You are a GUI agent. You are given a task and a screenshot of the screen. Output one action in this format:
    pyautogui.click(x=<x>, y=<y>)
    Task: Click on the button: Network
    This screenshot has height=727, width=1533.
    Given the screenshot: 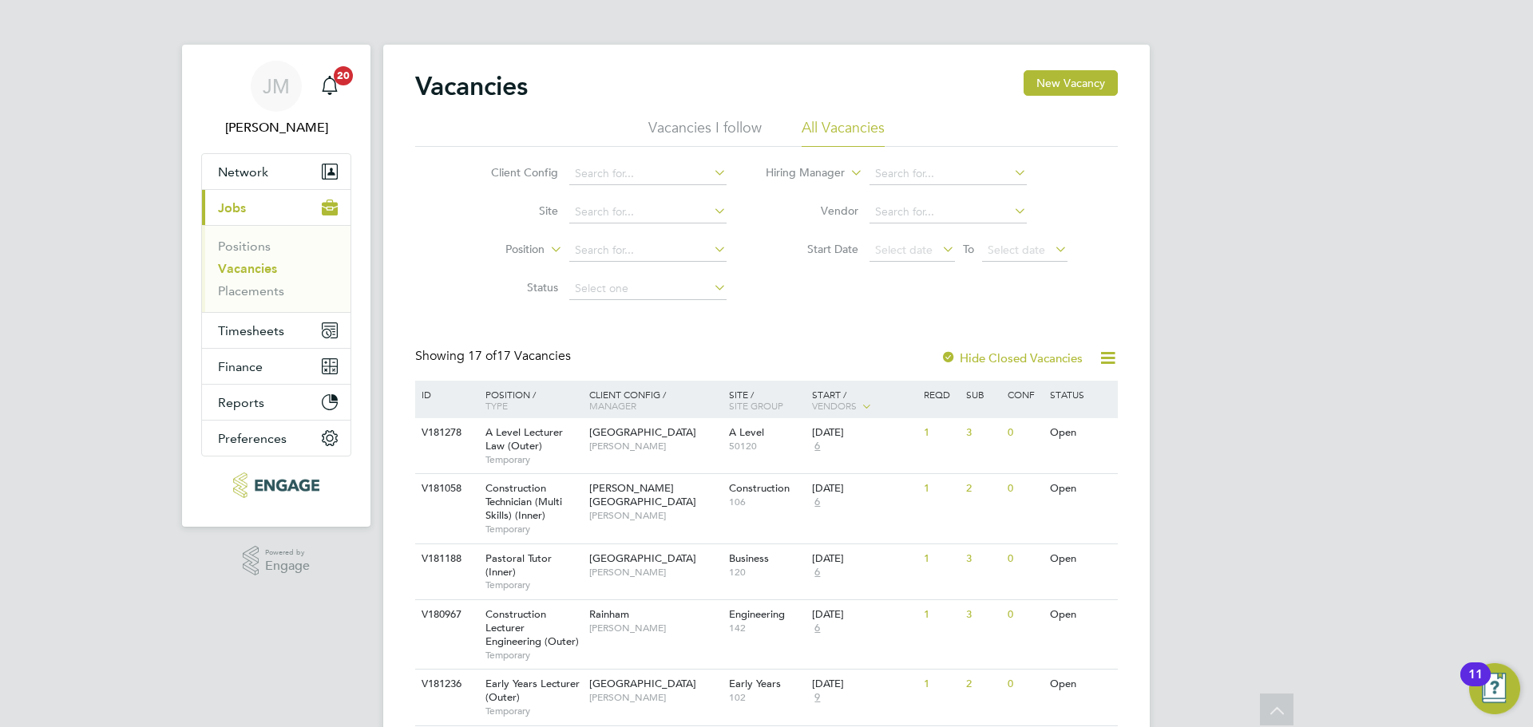 What is the action you would take?
    pyautogui.click(x=276, y=172)
    